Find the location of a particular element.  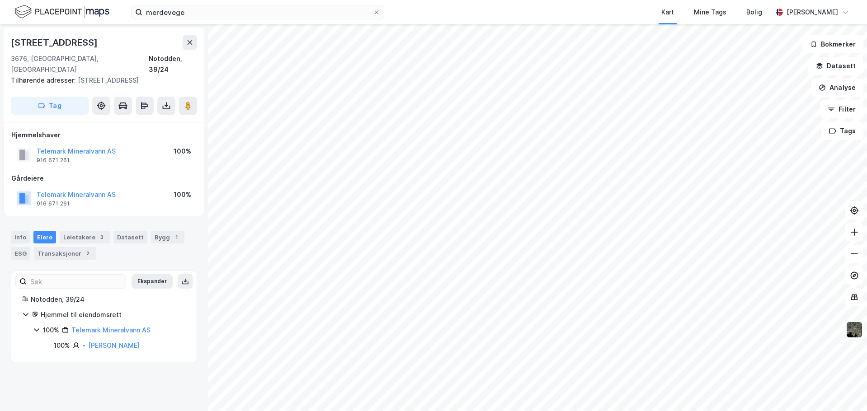

button: Analyse is located at coordinates (837, 88).